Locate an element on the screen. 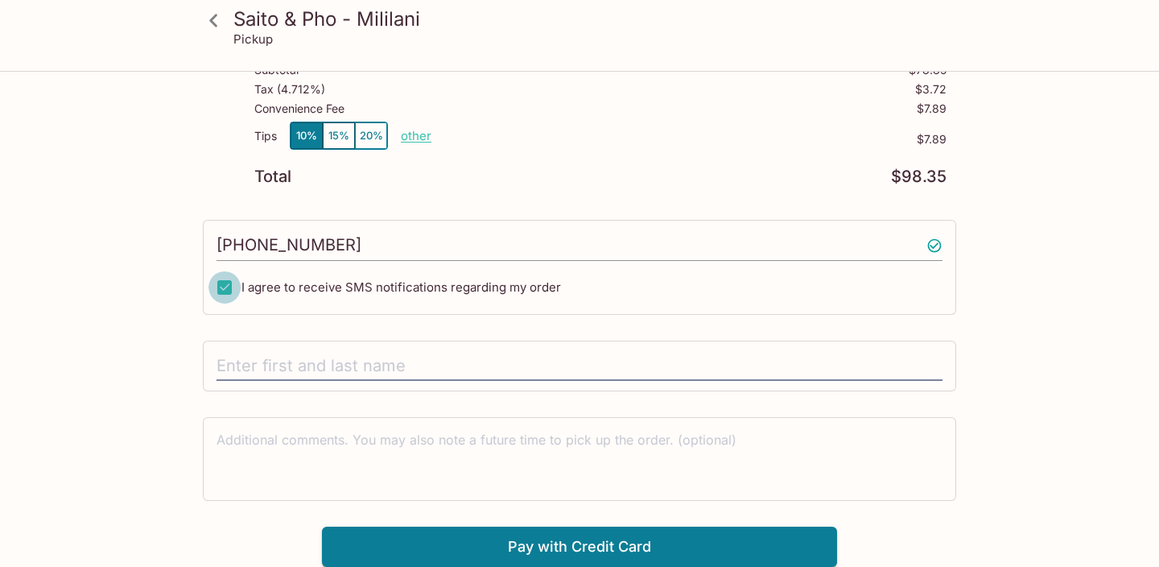  p: Tips is located at coordinates (266, 136).